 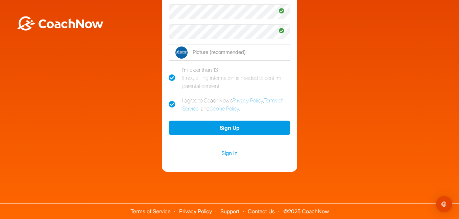 I want to click on img: BwLJSsUCoWCh5upNqxVrqldRgqLPVwmV24tXu5FoVAoFEpwwqQ3VIfuoInZCoVCoTD4vwADAC3ZFMkVEQFDAAAAAElFTkSuQmCC, so click(x=60, y=23).